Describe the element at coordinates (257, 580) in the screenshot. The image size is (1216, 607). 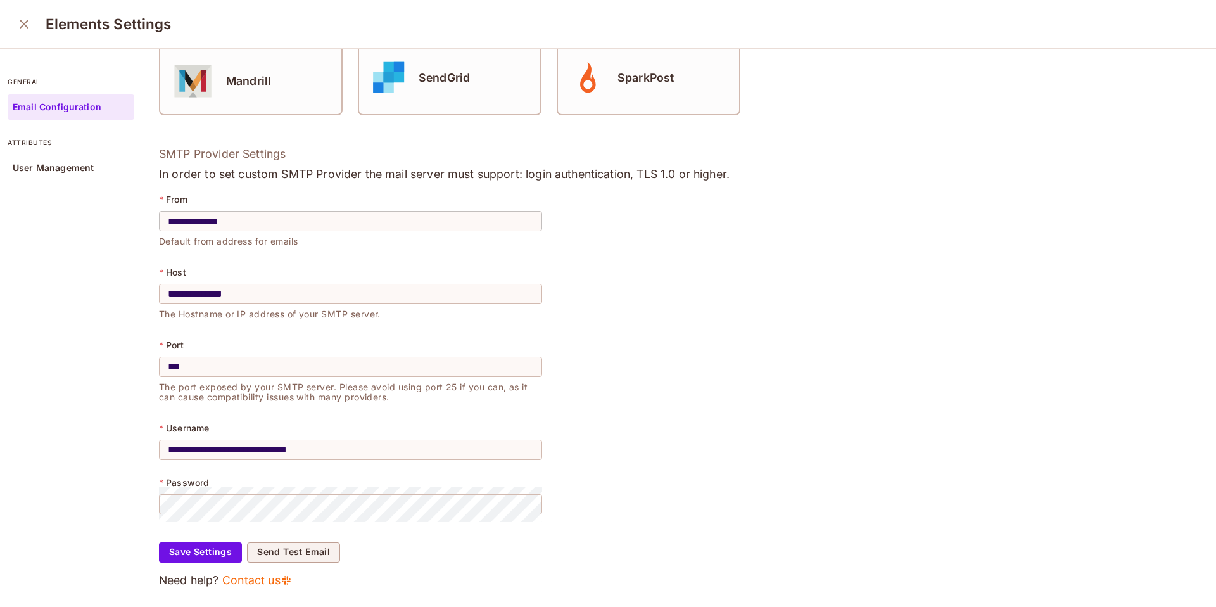
I see `a: Contact us` at that location.